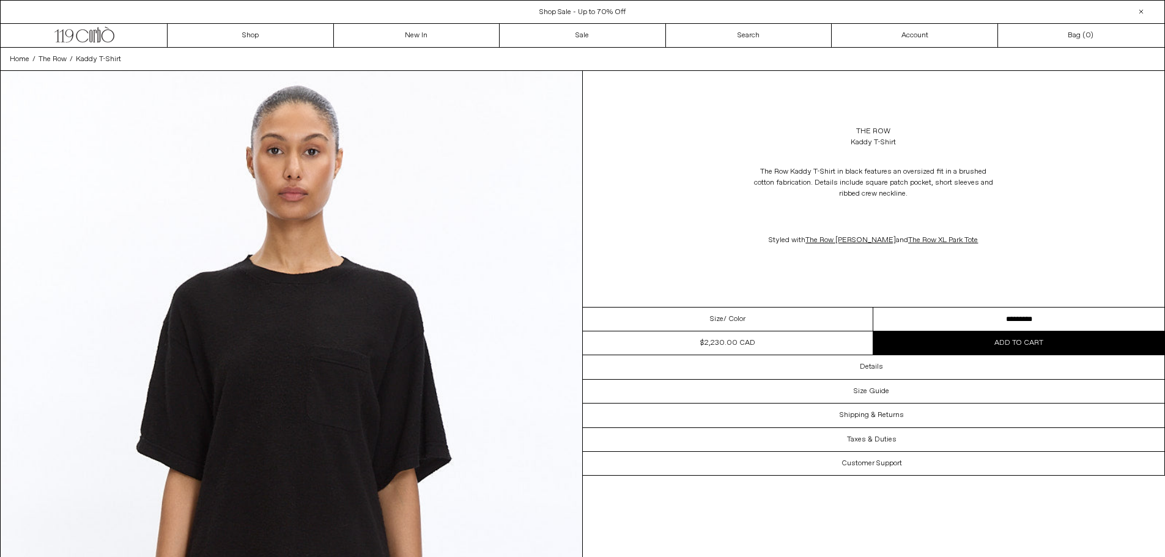 The height and width of the screenshot is (557, 1165). I want to click on span: / Color, so click(735, 319).